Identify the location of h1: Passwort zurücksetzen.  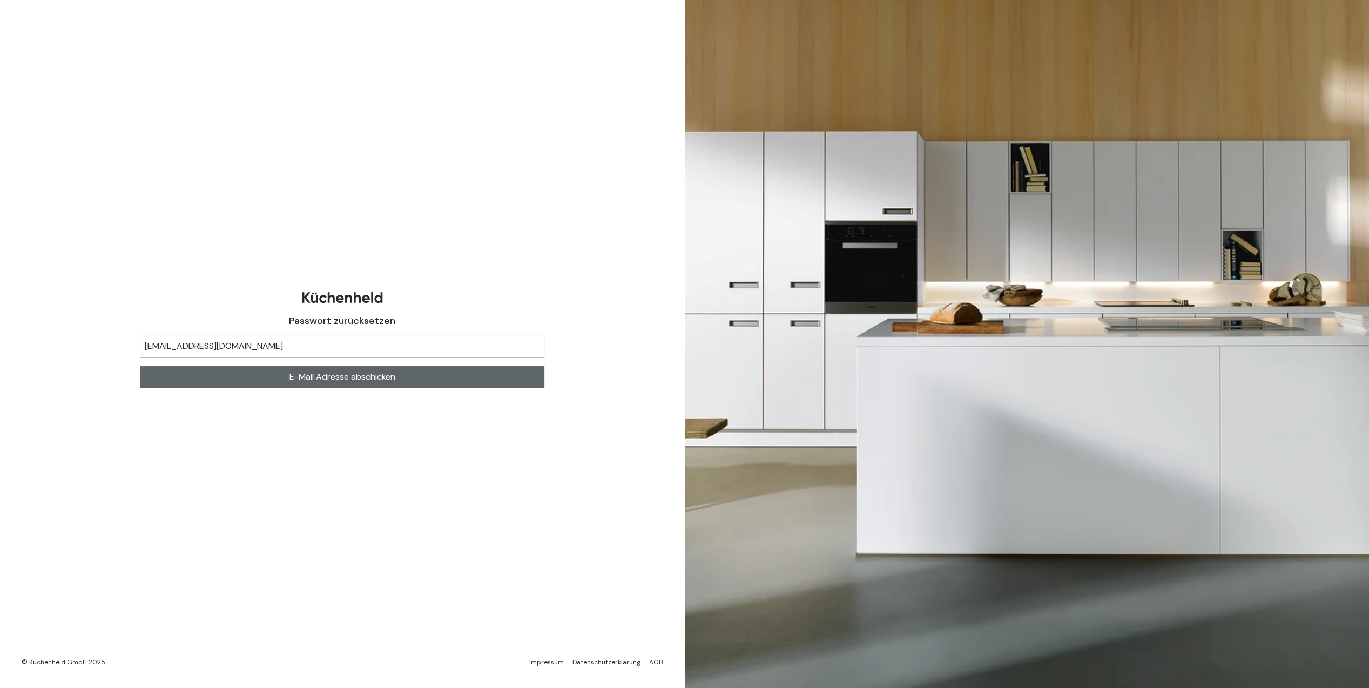
(342, 321).